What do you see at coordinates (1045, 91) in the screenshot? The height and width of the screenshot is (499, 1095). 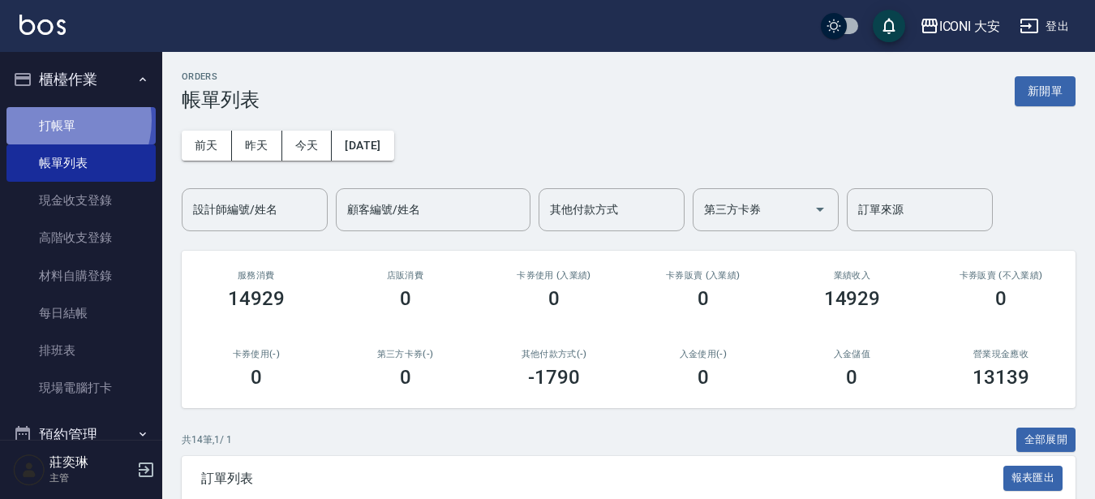 I see `button: 新開單` at bounding box center [1045, 91].